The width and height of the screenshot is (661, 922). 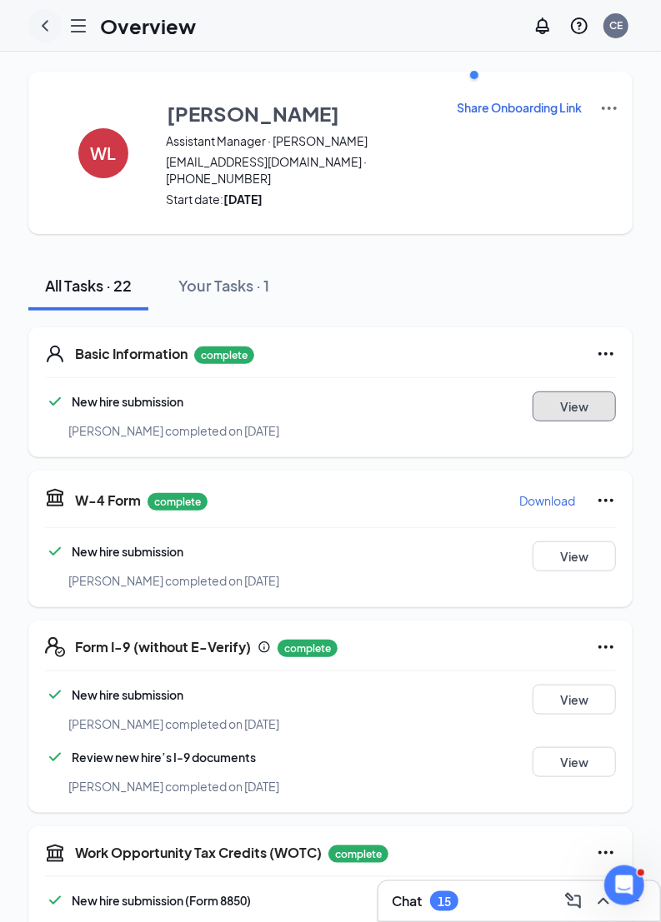 What do you see at coordinates (147, 26) in the screenshot?
I see `h1: Overview` at bounding box center [147, 26].